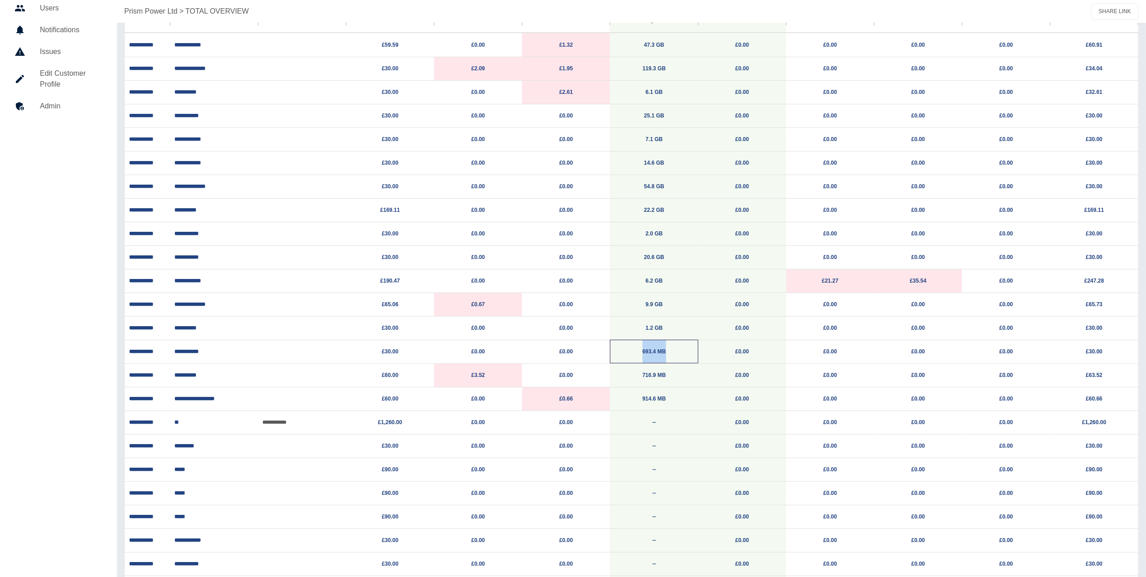  What do you see at coordinates (58, 30) in the screenshot?
I see `a: Notifications` at bounding box center [58, 30].